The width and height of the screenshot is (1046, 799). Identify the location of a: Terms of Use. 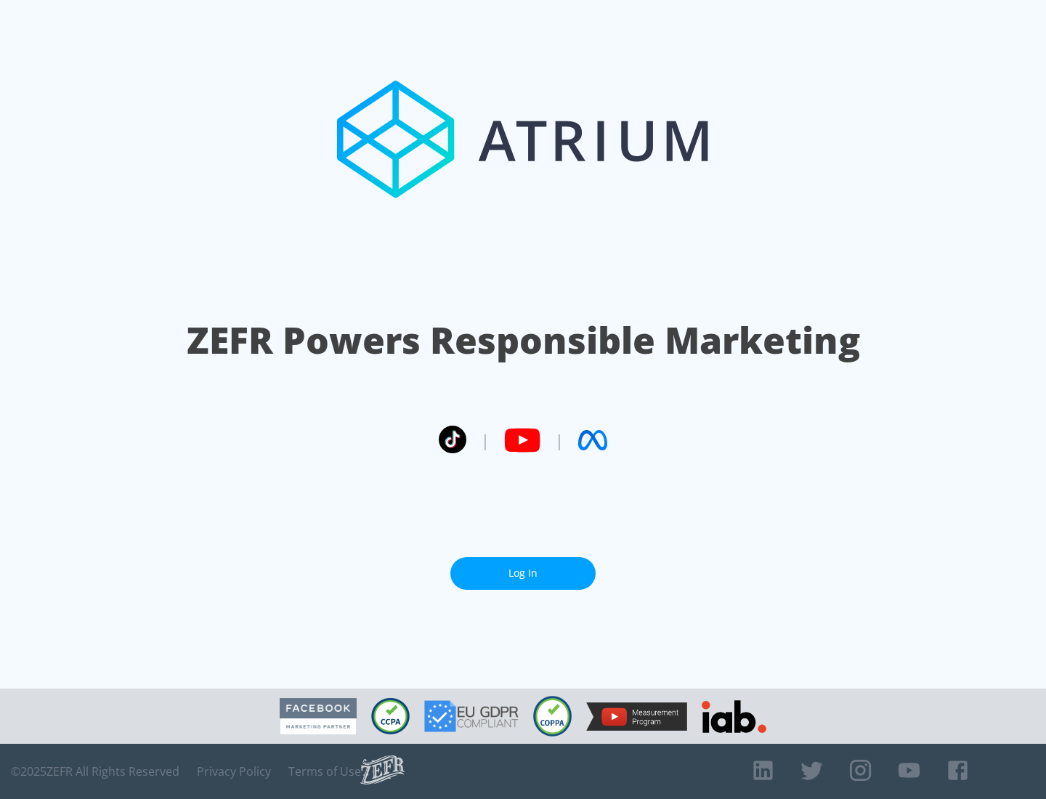
(325, 771).